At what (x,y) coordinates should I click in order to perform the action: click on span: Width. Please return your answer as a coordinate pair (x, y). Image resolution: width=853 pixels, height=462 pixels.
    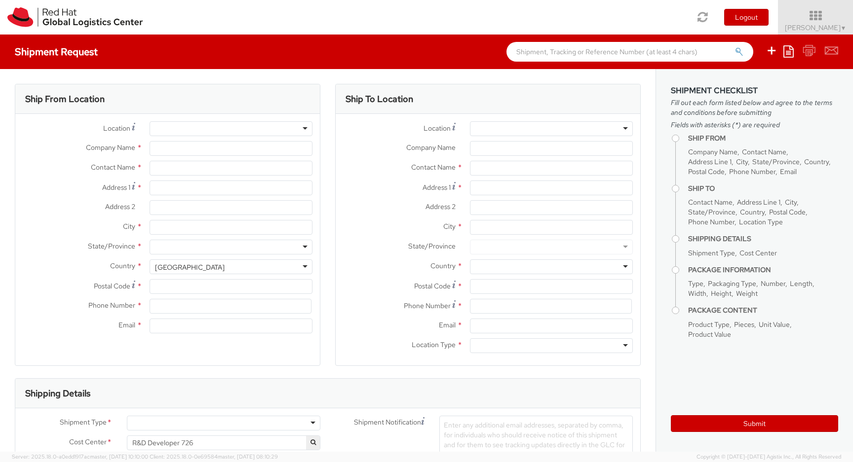
    Looking at the image, I should click on (697, 294).